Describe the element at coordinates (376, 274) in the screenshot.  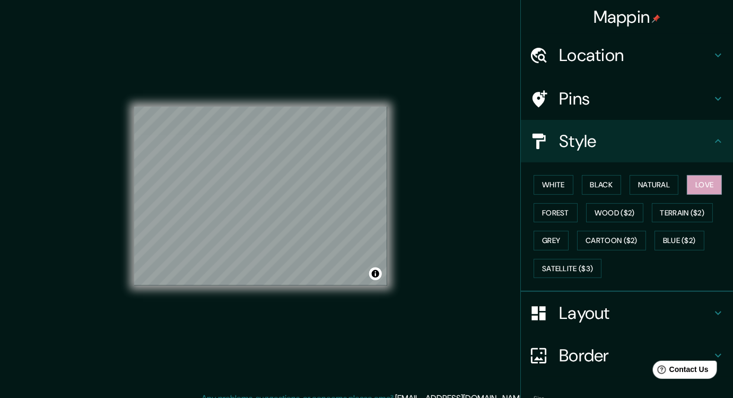
I see `button: Toggle attribution` at that location.